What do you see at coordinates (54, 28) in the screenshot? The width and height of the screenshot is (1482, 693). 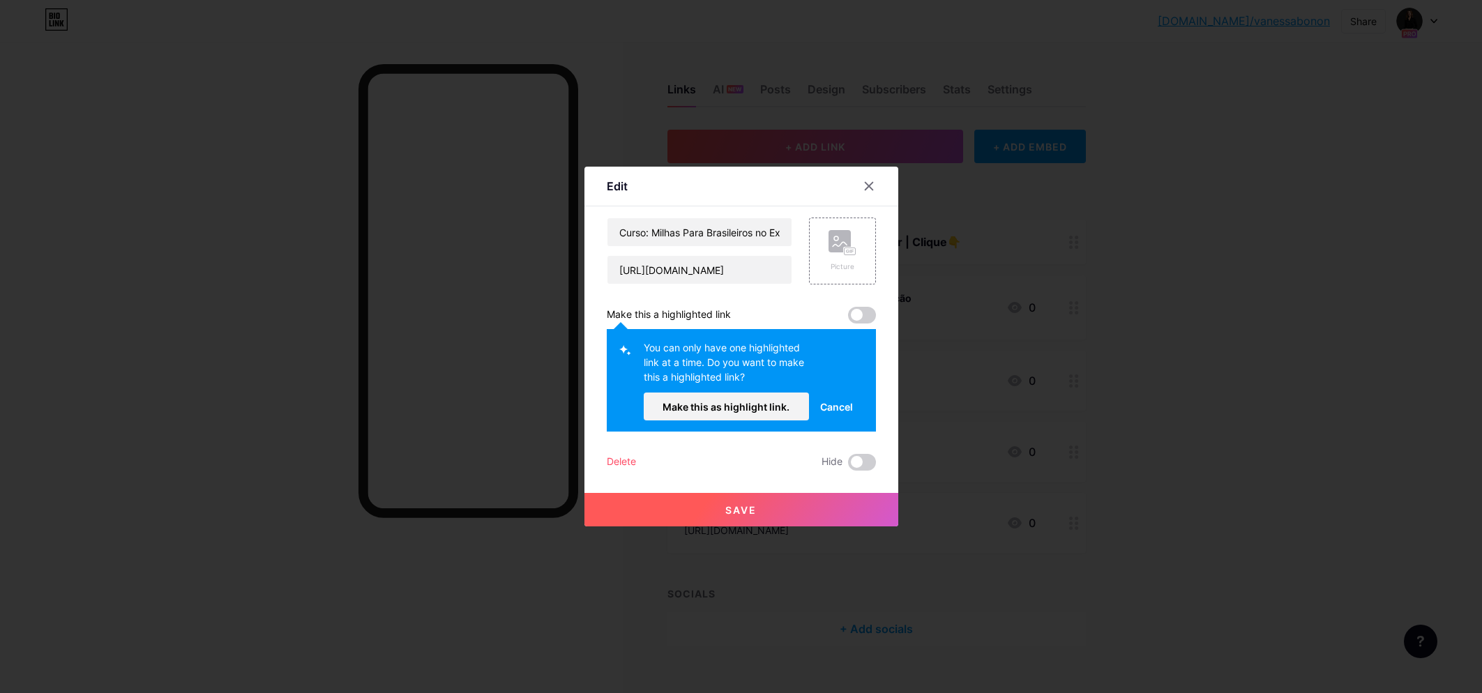 I see `div: v 4.0.25` at bounding box center [54, 28].